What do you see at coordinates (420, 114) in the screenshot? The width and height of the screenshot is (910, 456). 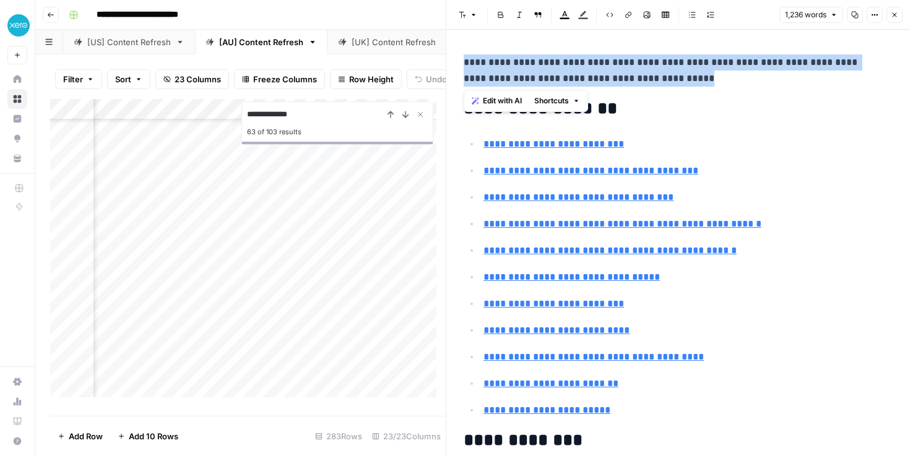 I see `button: Close Search` at bounding box center [420, 114].